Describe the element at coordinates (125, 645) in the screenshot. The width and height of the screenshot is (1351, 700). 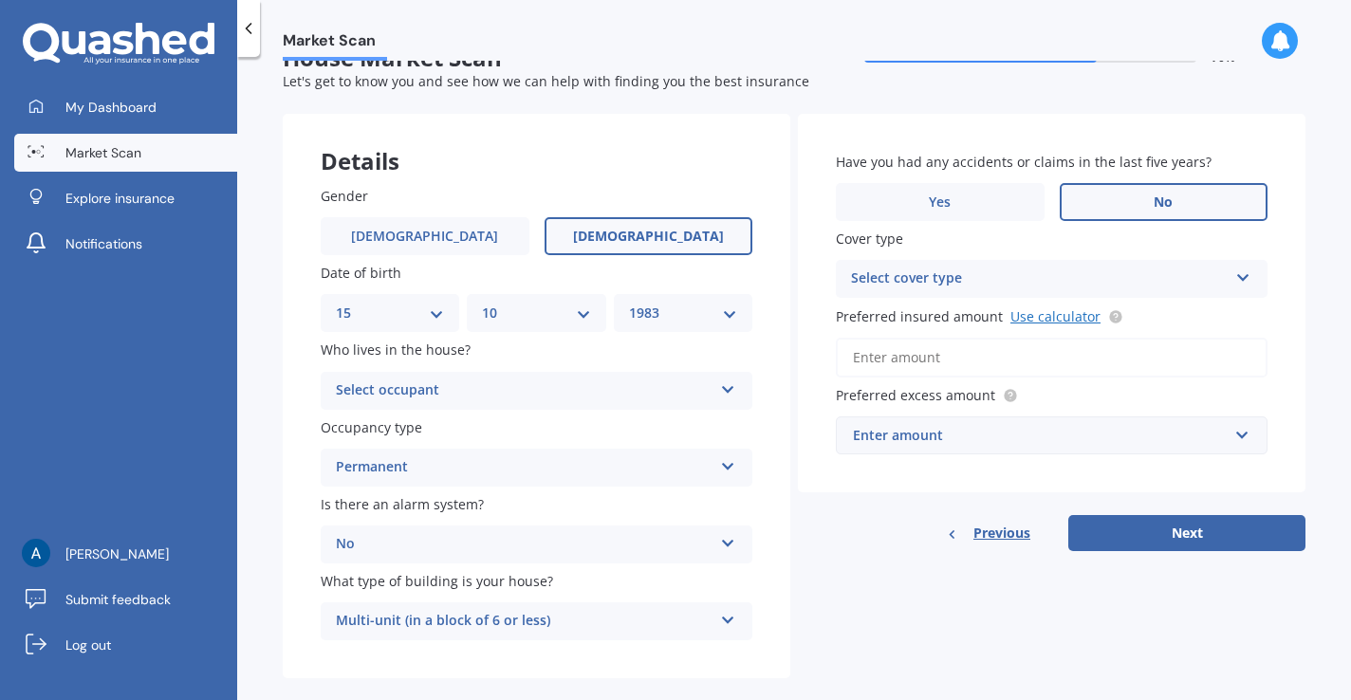
I see `a: Log out` at that location.